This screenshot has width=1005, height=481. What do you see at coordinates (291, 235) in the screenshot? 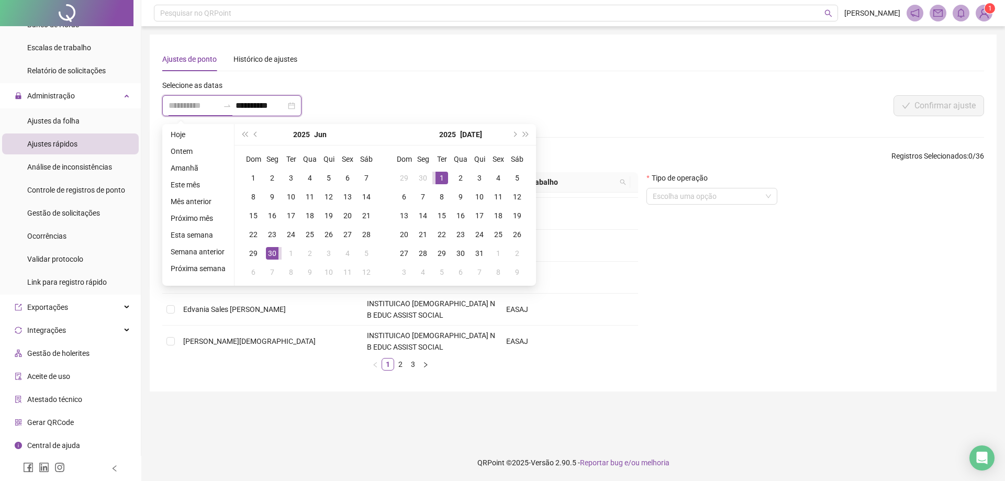
I see `td: 2025-06-24` at bounding box center [291, 235].